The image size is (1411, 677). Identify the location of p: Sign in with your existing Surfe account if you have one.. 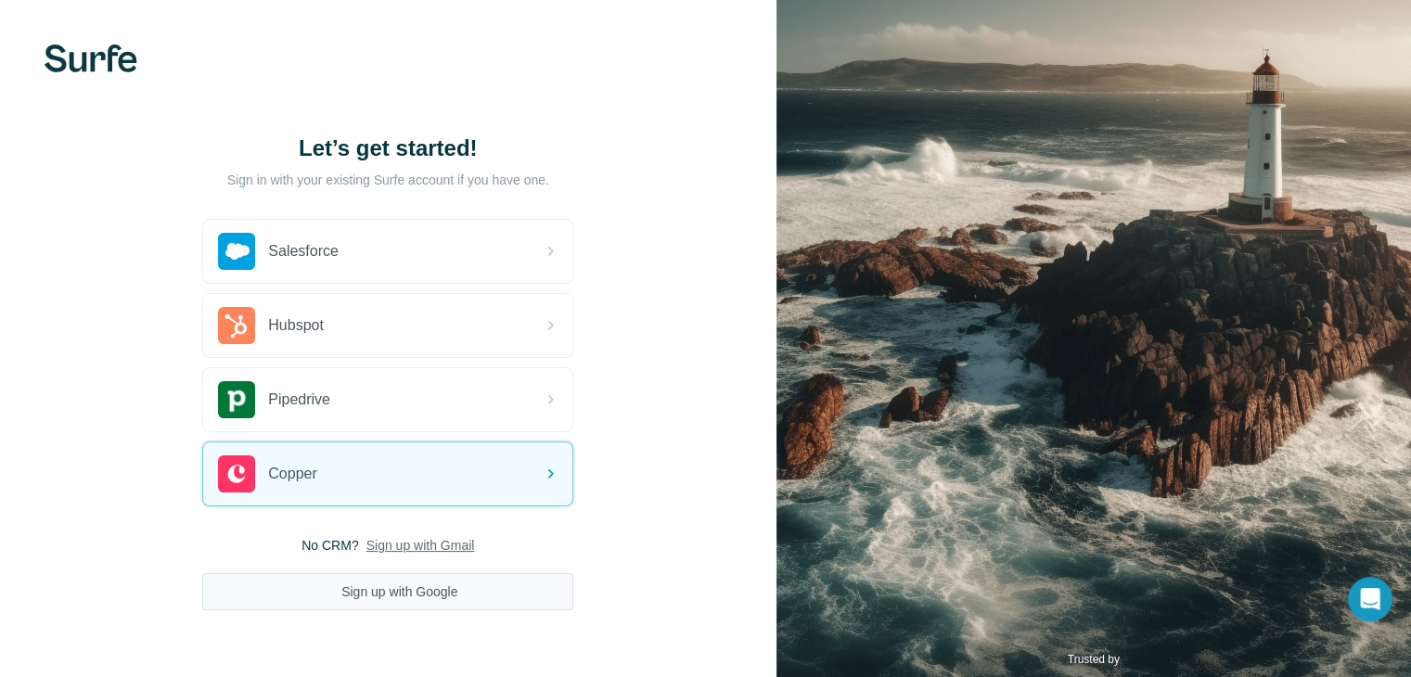
(388, 180).